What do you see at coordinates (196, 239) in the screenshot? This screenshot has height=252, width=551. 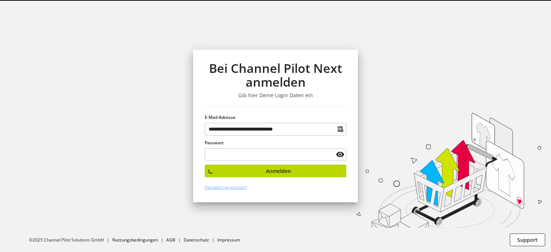 I see `a: Datenschutz` at bounding box center [196, 239].